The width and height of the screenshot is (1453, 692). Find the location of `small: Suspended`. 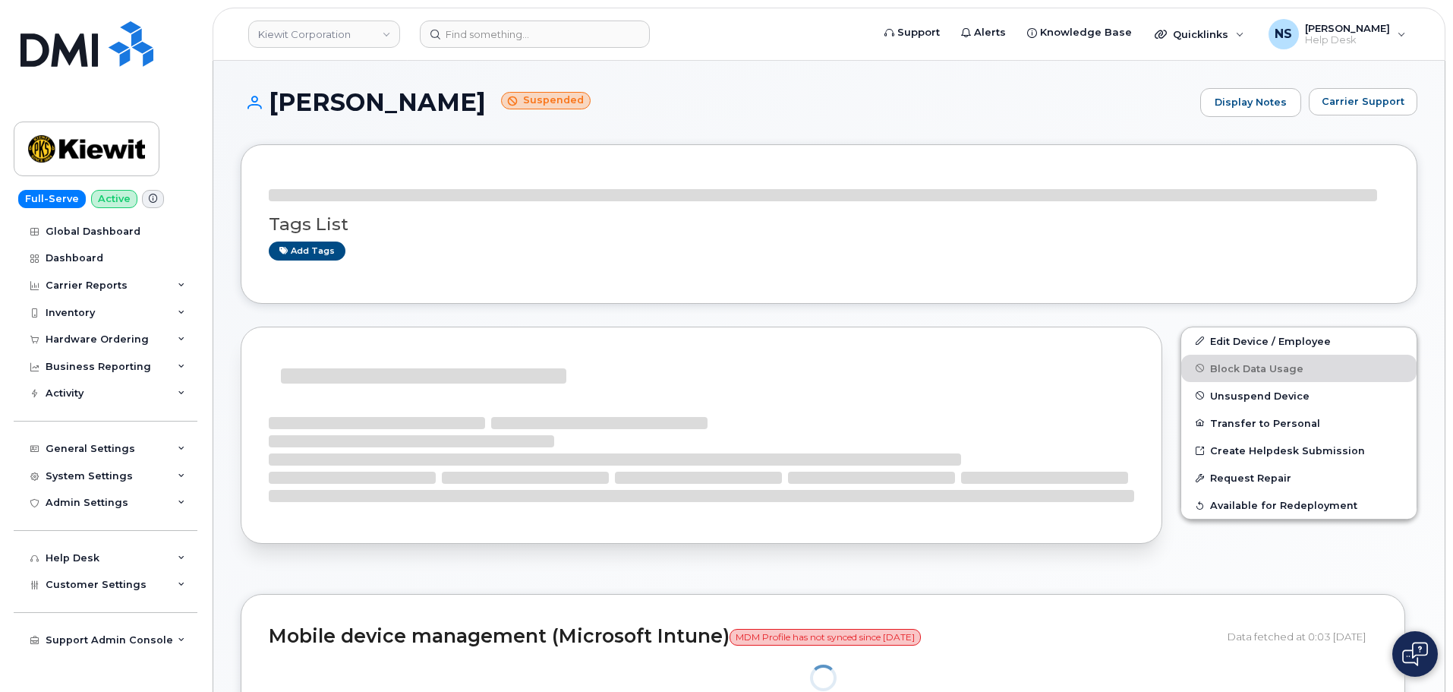

small: Suspended is located at coordinates (546, 100).